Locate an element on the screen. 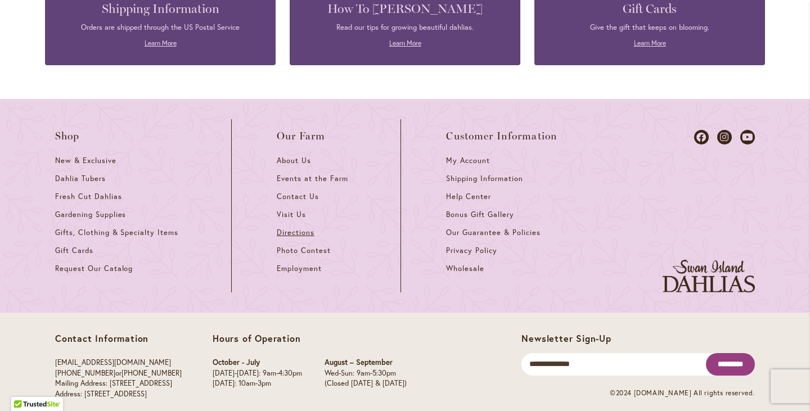 This screenshot has width=810, height=411. span: Our Farm is located at coordinates (301, 136).